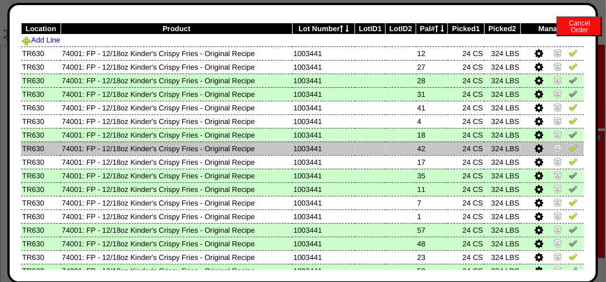 The image size is (606, 282). I want to click on td: 31, so click(432, 94).